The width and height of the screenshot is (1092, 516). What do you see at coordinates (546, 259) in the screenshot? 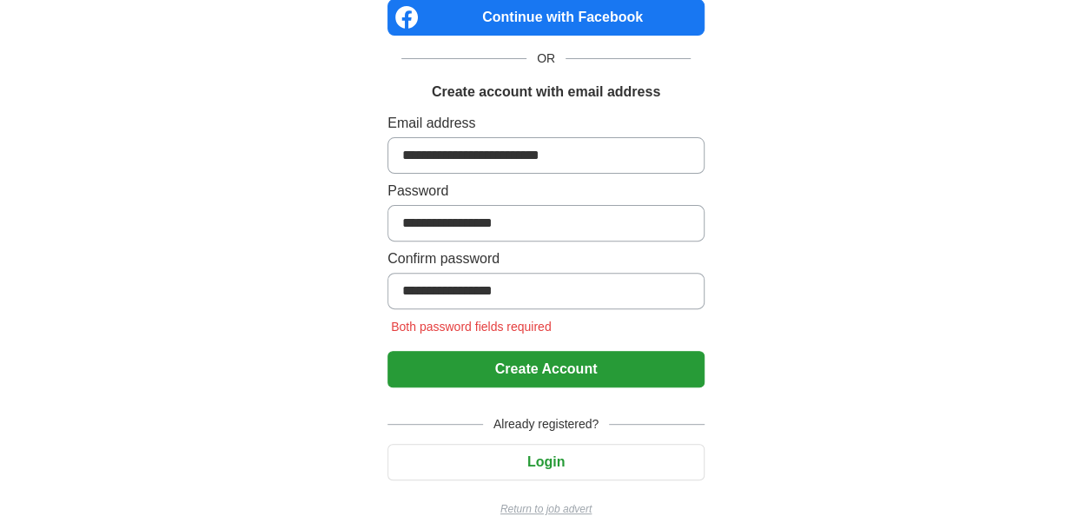
I see `label: Confirm password` at bounding box center [546, 259].